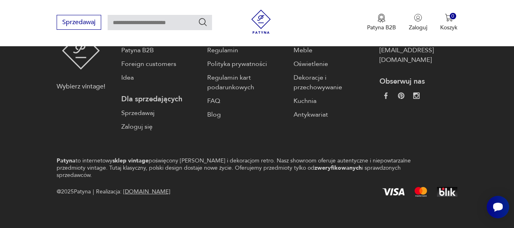 This screenshot has width=514, height=228. Describe the element at coordinates (386, 96) in the screenshot. I see `img: da9060093f698e4c3cedc1453eec5031.webp` at that location.